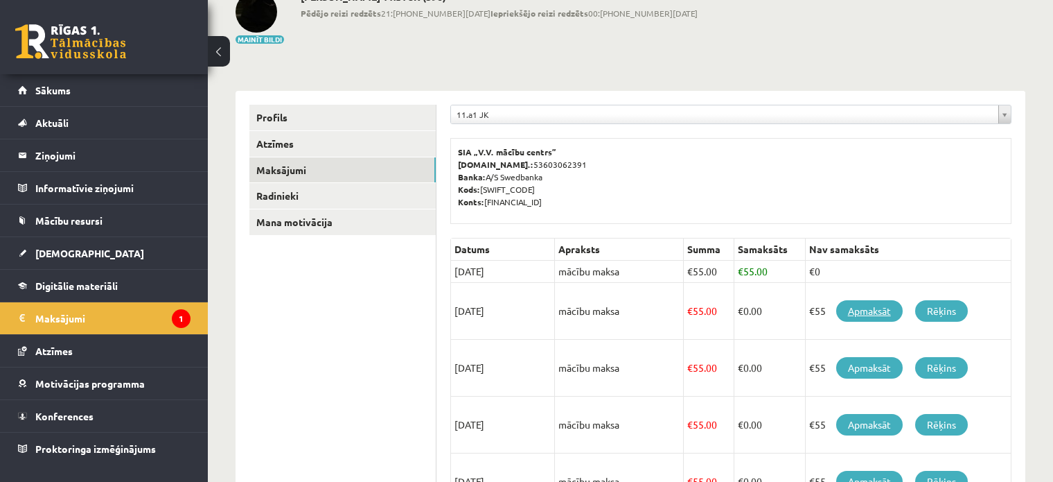 This screenshot has width=1053, height=482. What do you see at coordinates (104, 123) in the screenshot?
I see `a: Aktuāli` at bounding box center [104, 123].